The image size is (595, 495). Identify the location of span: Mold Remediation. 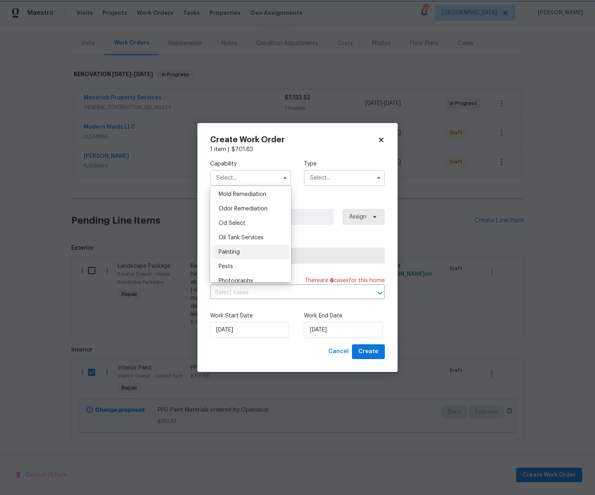
(242, 194).